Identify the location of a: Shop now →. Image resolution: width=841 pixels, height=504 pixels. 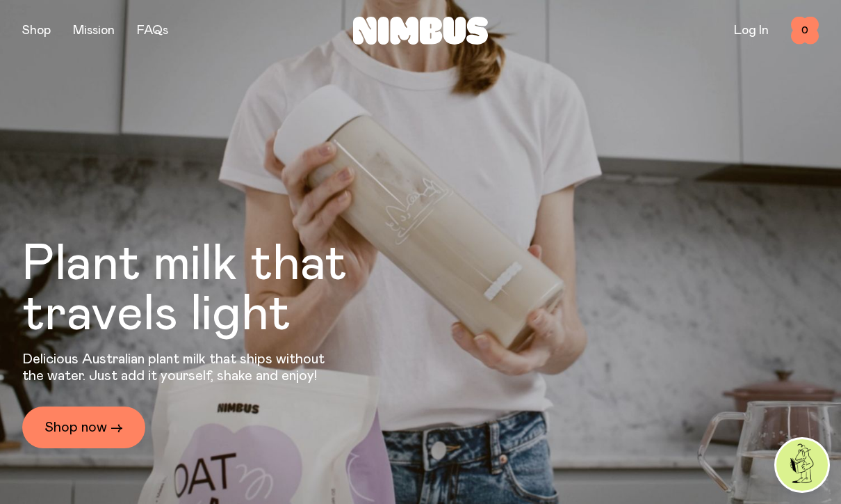
(83, 427).